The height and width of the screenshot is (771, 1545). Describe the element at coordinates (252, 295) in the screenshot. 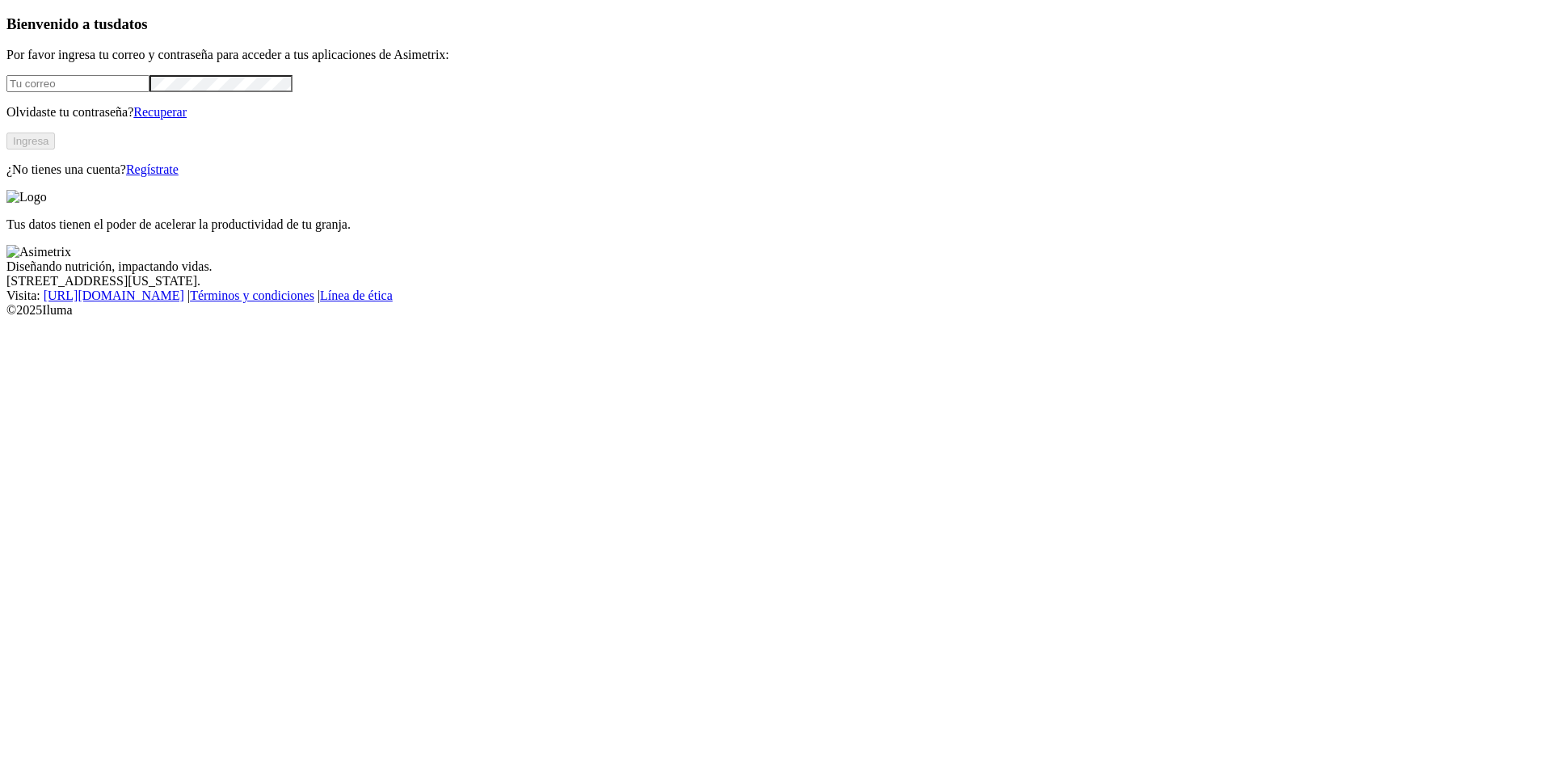

I see `a: Términos y condiciones` at that location.